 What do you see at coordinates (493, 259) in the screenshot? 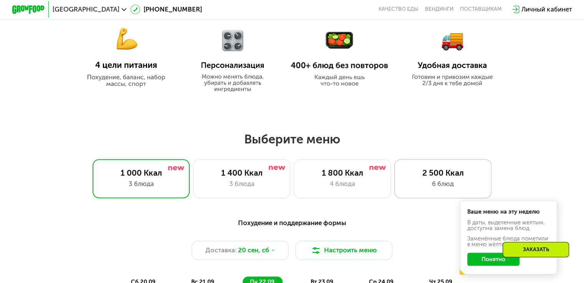
I see `button: Понятно` at bounding box center [493, 259].